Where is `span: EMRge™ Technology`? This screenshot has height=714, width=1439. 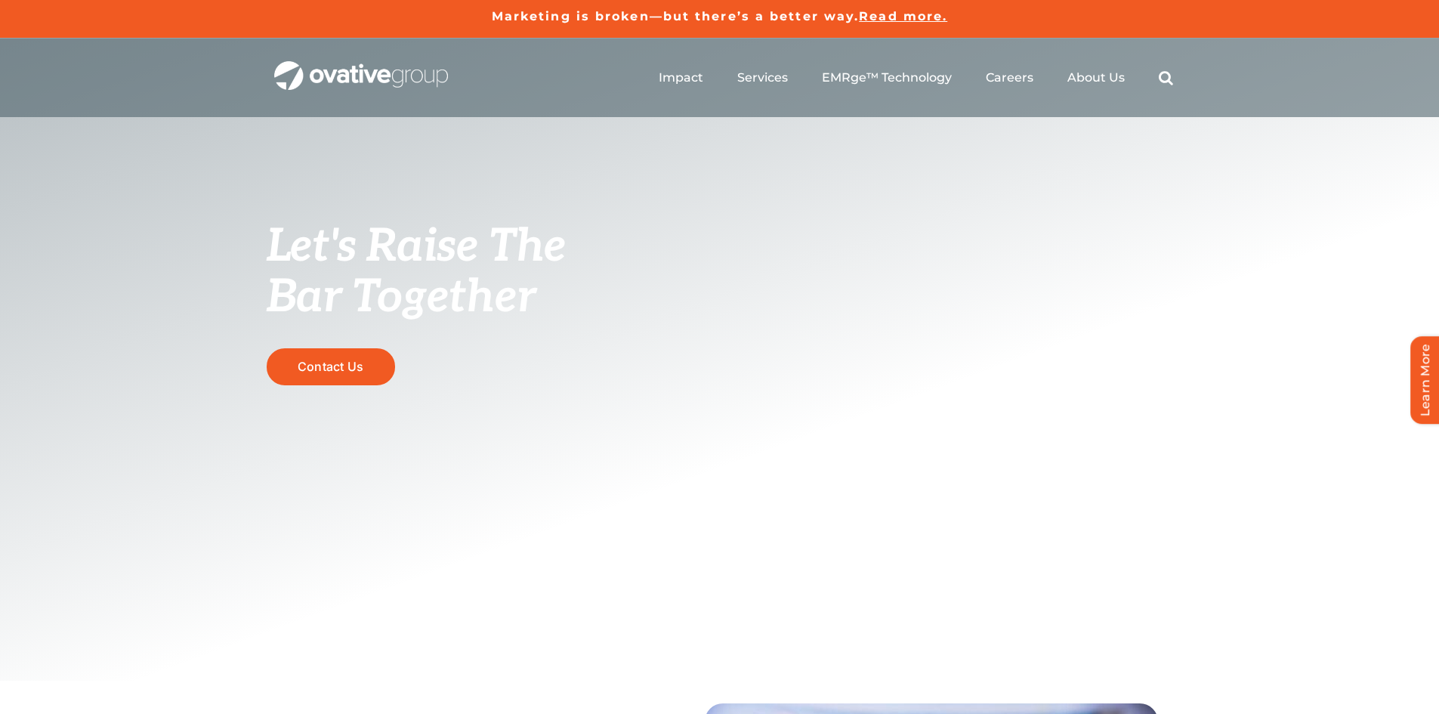 span: EMRge™ Technology is located at coordinates (887, 78).